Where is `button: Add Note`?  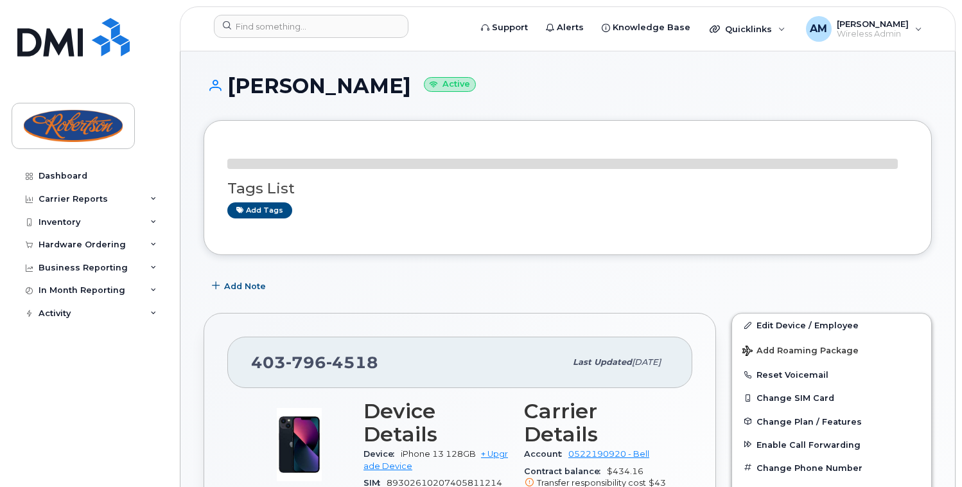
button: Add Note is located at coordinates (240, 286).